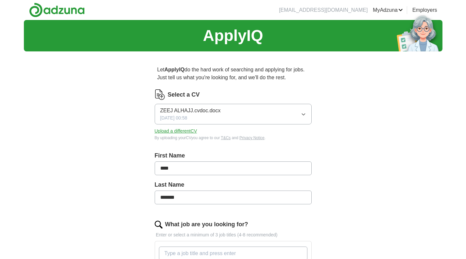  What do you see at coordinates (425, 10) in the screenshot?
I see `a: Employers` at bounding box center [425, 10].